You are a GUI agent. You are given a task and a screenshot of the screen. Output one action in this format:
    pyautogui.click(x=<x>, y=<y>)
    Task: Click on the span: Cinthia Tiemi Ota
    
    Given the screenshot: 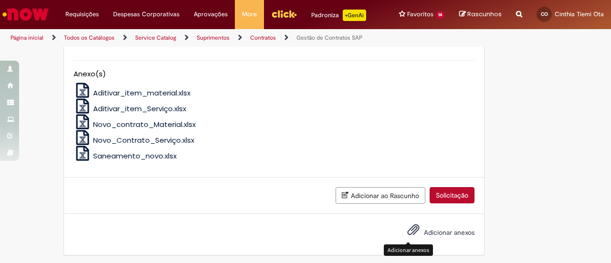 What is the action you would take?
    pyautogui.click(x=579, y=14)
    